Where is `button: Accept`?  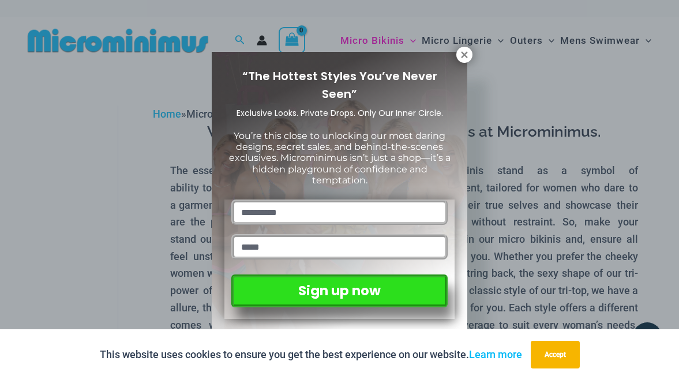 button: Accept is located at coordinates (555, 355).